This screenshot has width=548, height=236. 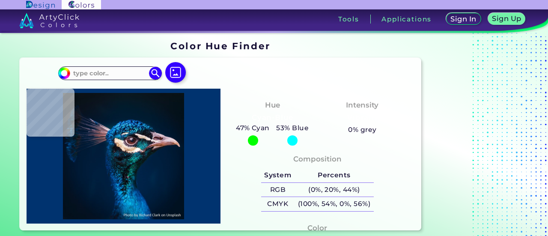 What do you see at coordinates (318, 159) in the screenshot?
I see `h4: Composition` at bounding box center [318, 159].